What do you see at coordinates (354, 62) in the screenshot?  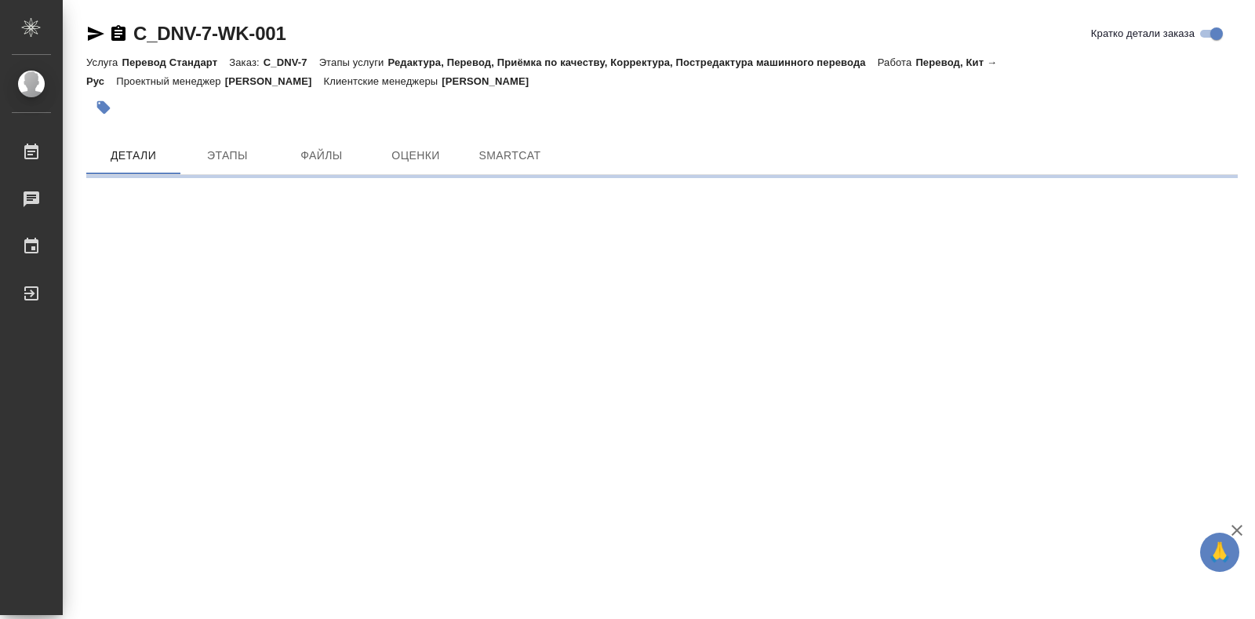 I see `p: Этапы услуги` at bounding box center [354, 62].